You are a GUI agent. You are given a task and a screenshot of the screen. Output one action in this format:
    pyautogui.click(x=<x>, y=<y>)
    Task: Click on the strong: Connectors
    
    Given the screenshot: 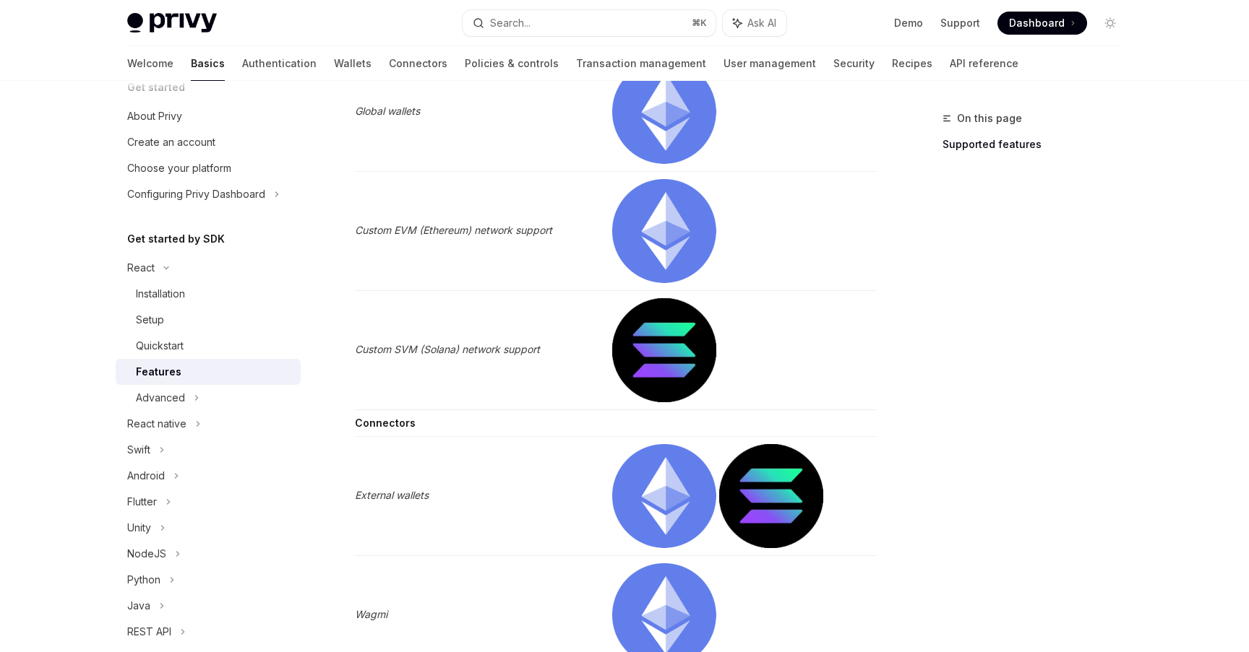 What is the action you would take?
    pyautogui.click(x=385, y=423)
    